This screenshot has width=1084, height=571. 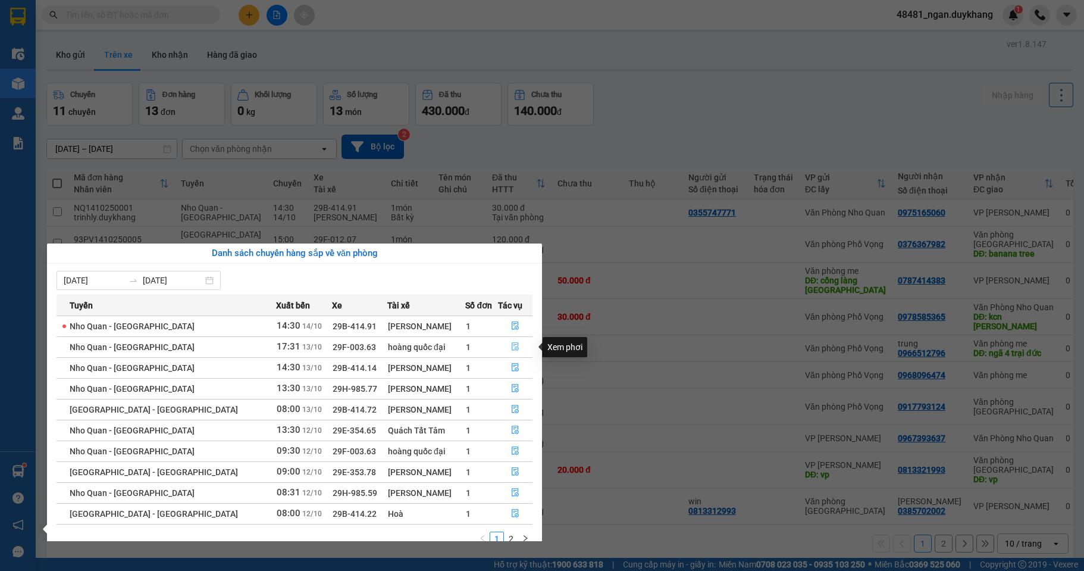 What do you see at coordinates (355, 493) in the screenshot?
I see `span: 29H-985.59` at bounding box center [355, 493].